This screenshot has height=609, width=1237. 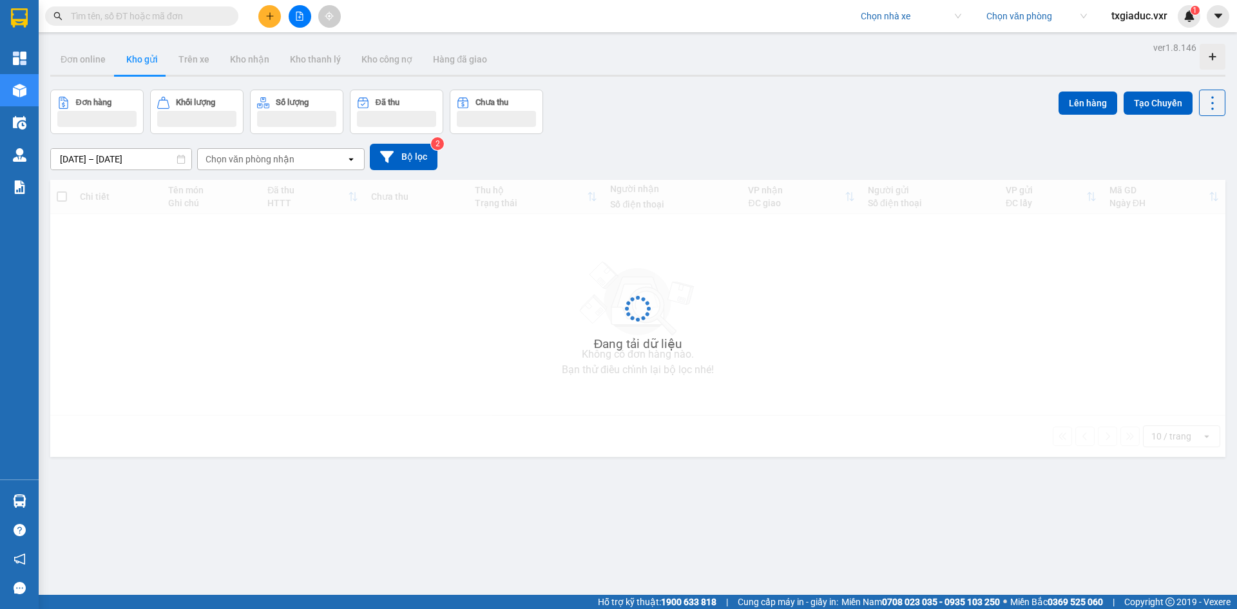 I want to click on img: dashboard-icon, so click(x=19, y=58).